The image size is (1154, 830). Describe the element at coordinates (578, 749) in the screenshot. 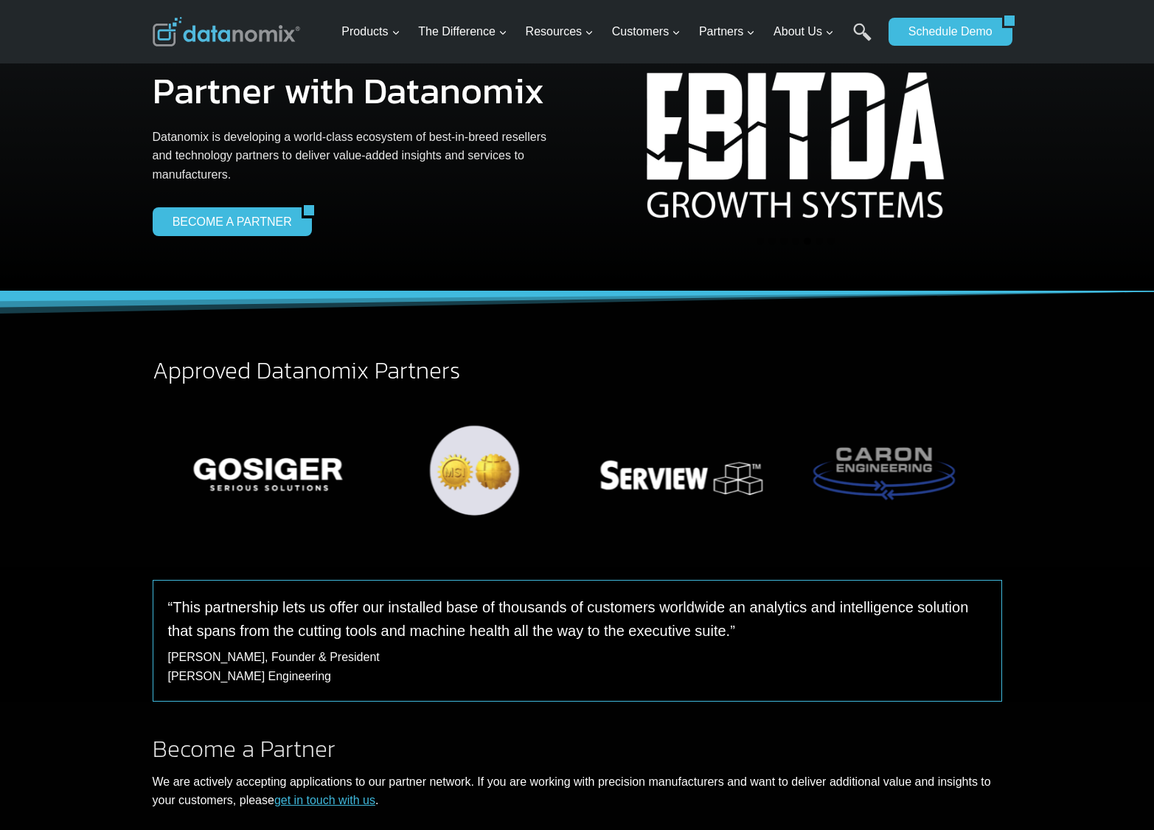

I see `h2: Become a Partner` at that location.